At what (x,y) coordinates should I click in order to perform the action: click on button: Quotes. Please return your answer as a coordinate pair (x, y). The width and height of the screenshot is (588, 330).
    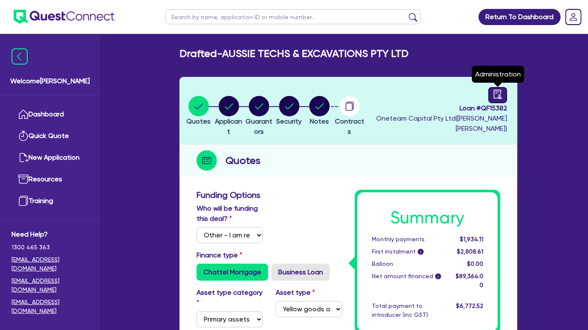
    Looking at the image, I should click on (198, 111).